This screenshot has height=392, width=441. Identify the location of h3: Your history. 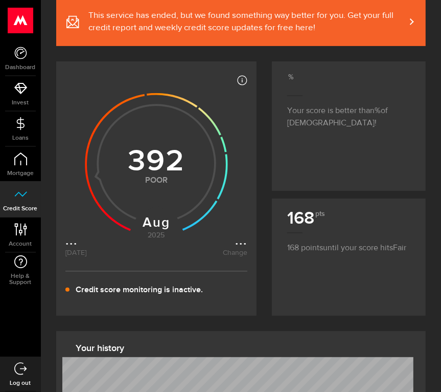
(244, 348).